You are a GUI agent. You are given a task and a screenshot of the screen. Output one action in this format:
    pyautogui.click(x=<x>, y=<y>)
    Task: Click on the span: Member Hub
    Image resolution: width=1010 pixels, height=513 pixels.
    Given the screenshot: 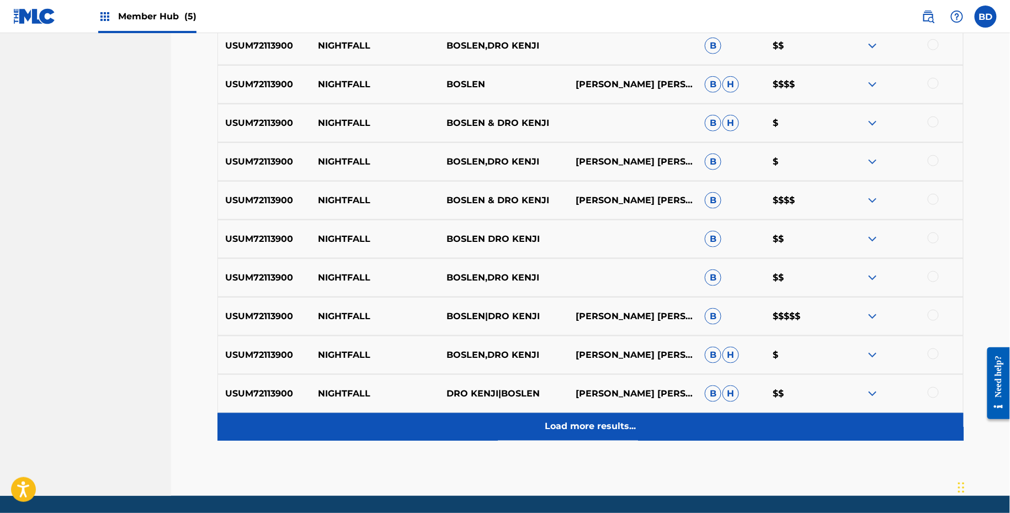 What is the action you would take?
    pyautogui.click(x=157, y=16)
    